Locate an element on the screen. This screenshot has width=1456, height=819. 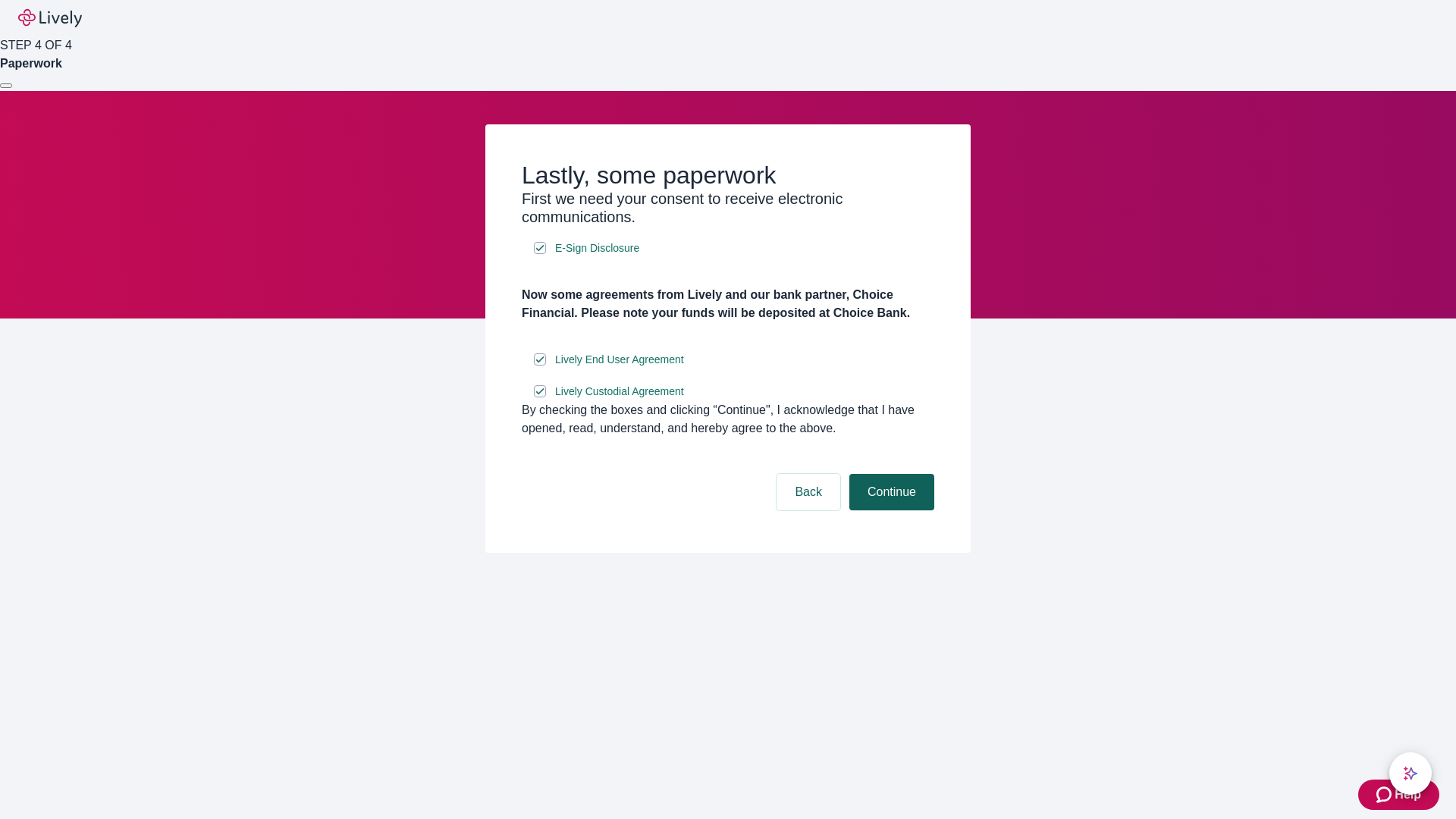
svg: Zendesk support icon is located at coordinates (1386, 795).